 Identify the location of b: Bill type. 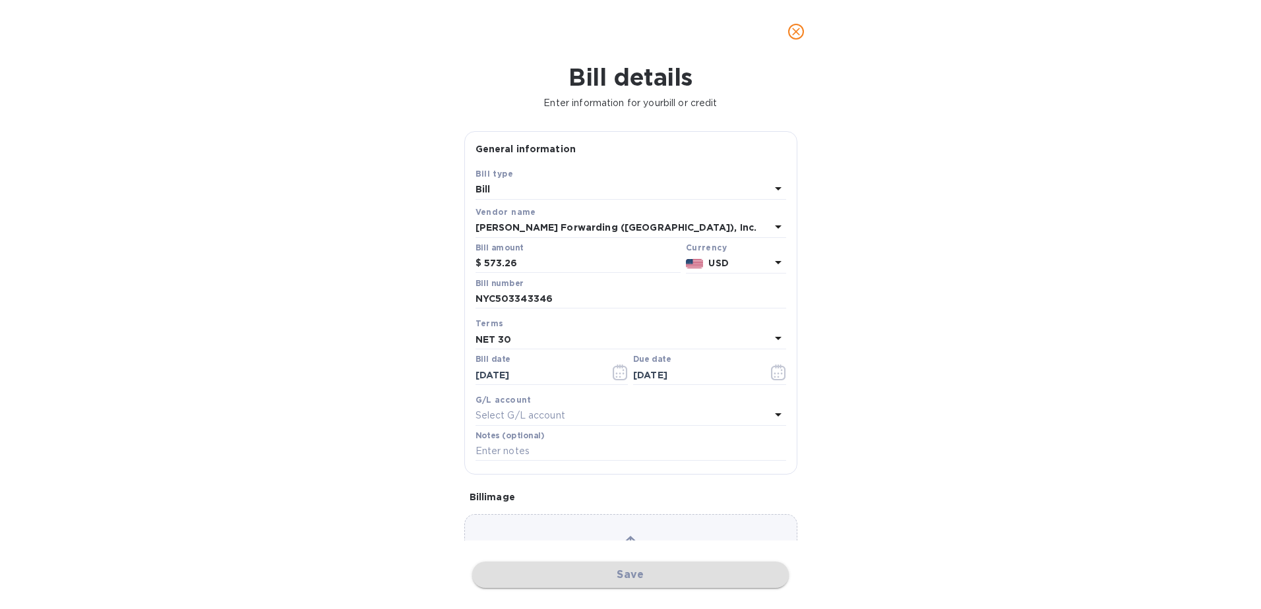
(495, 173).